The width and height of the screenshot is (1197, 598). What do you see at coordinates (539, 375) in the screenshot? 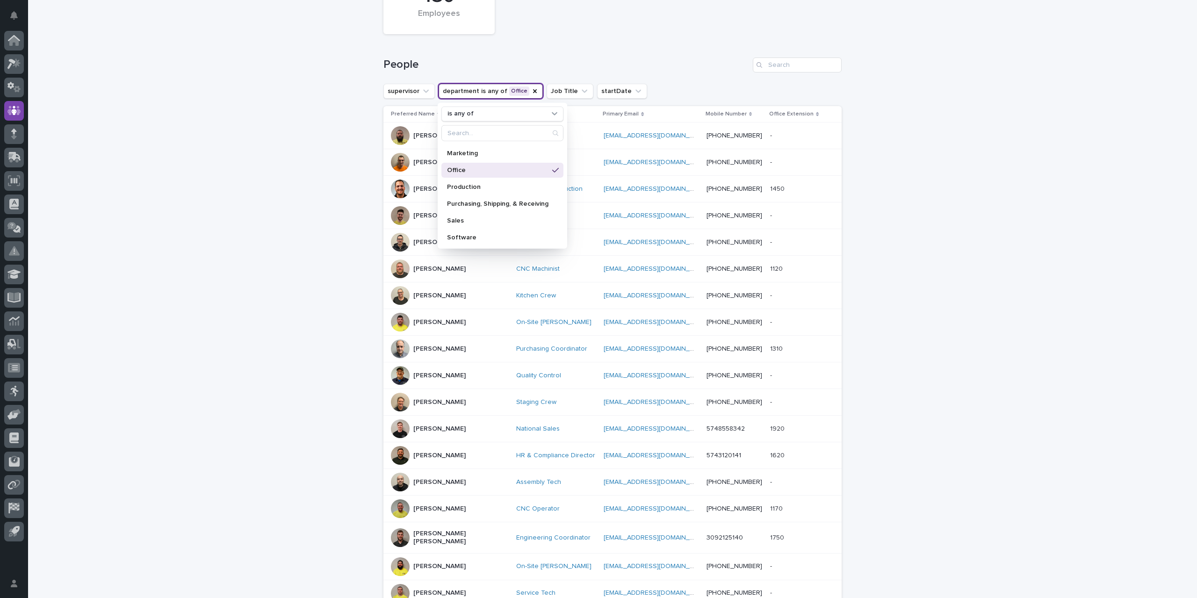
I see `a: Quality Control` at bounding box center [539, 375].